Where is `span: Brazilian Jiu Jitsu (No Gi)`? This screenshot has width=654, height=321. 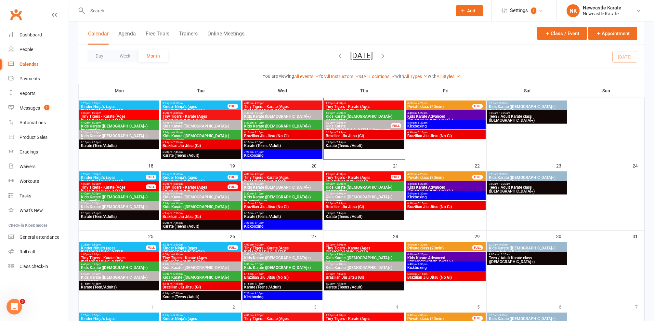 span: Brazilian Jiu Jitsu (No Gi) is located at coordinates (283, 207).